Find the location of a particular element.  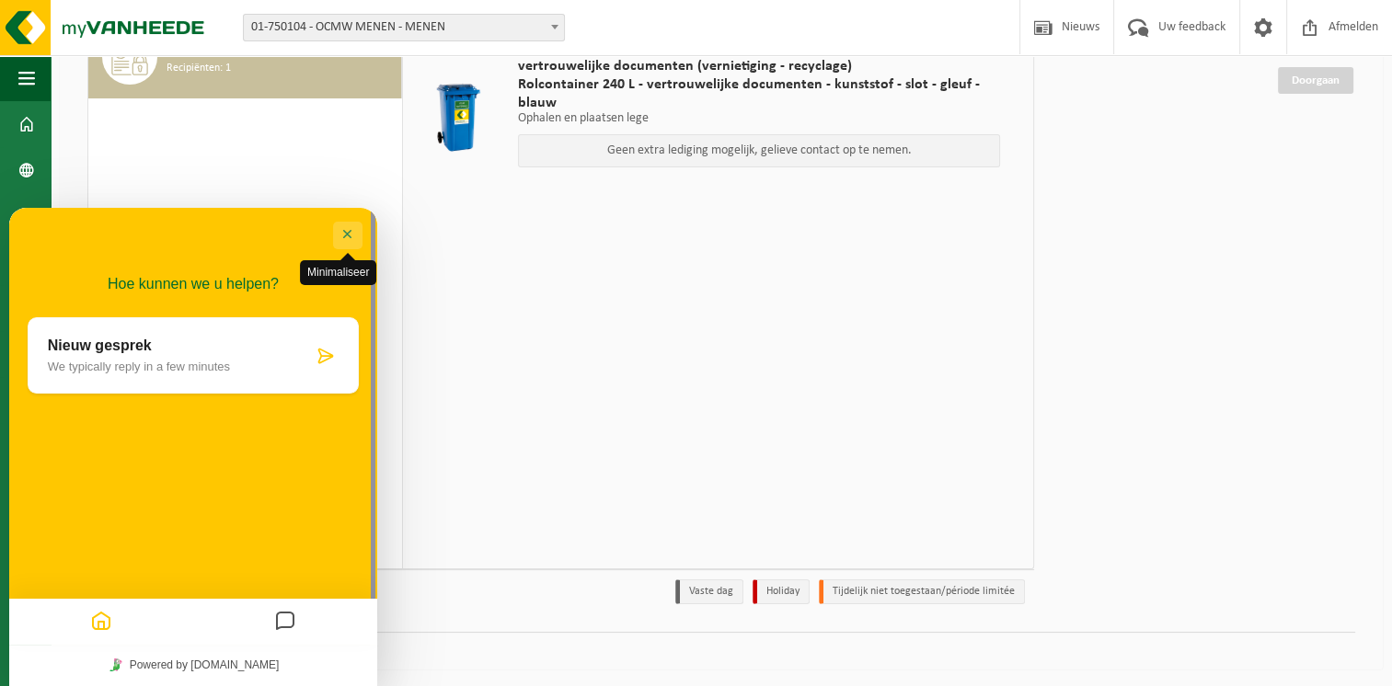

p: Ophalen en plaatsen lege is located at coordinates (759, 119).